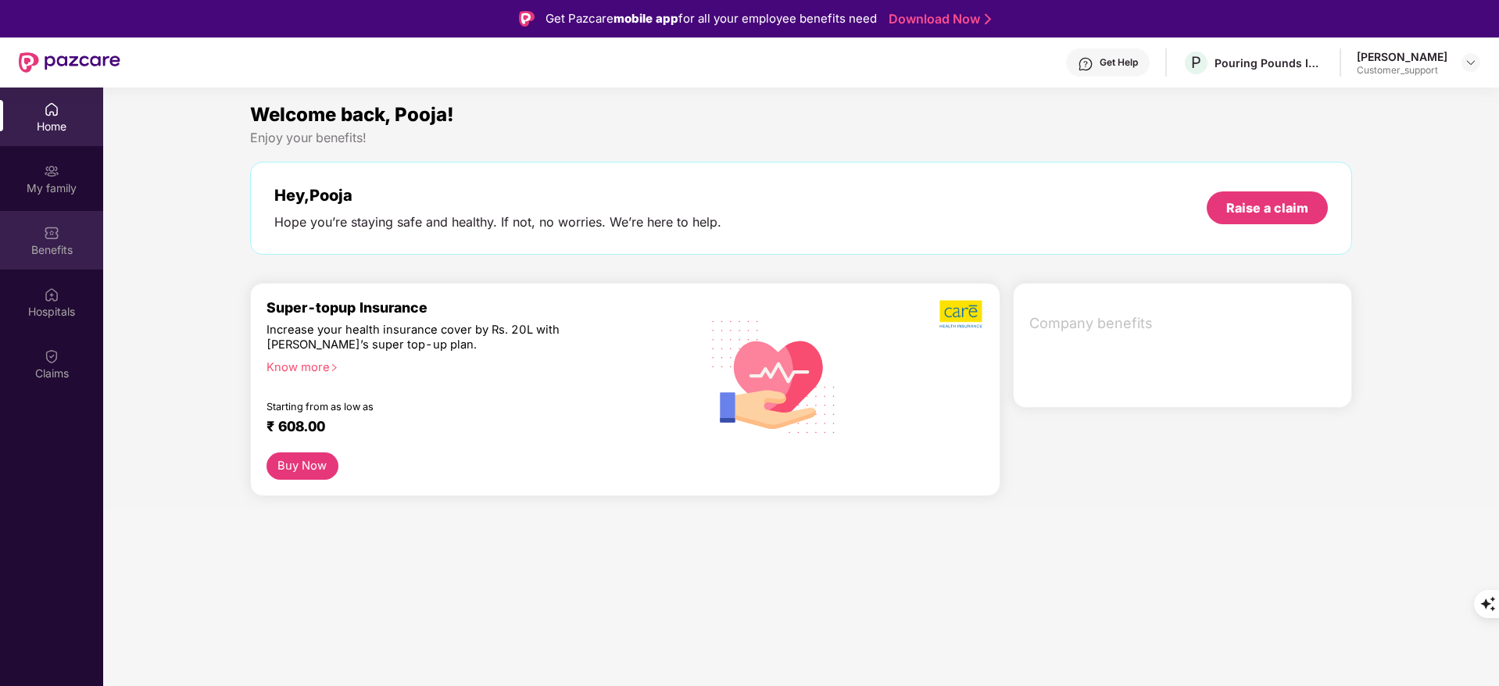 The height and width of the screenshot is (686, 1499). What do you see at coordinates (52, 295) in the screenshot?
I see `img: svg+xml;base64,PHN2ZyBpZD0iSG9zcGl0YWxzIiB4bWxucz0iaHR0cDovL3d3dy53My5vcmcvMjAwMC9zdmciIHdpZHRoPS...` at bounding box center [52, 295].